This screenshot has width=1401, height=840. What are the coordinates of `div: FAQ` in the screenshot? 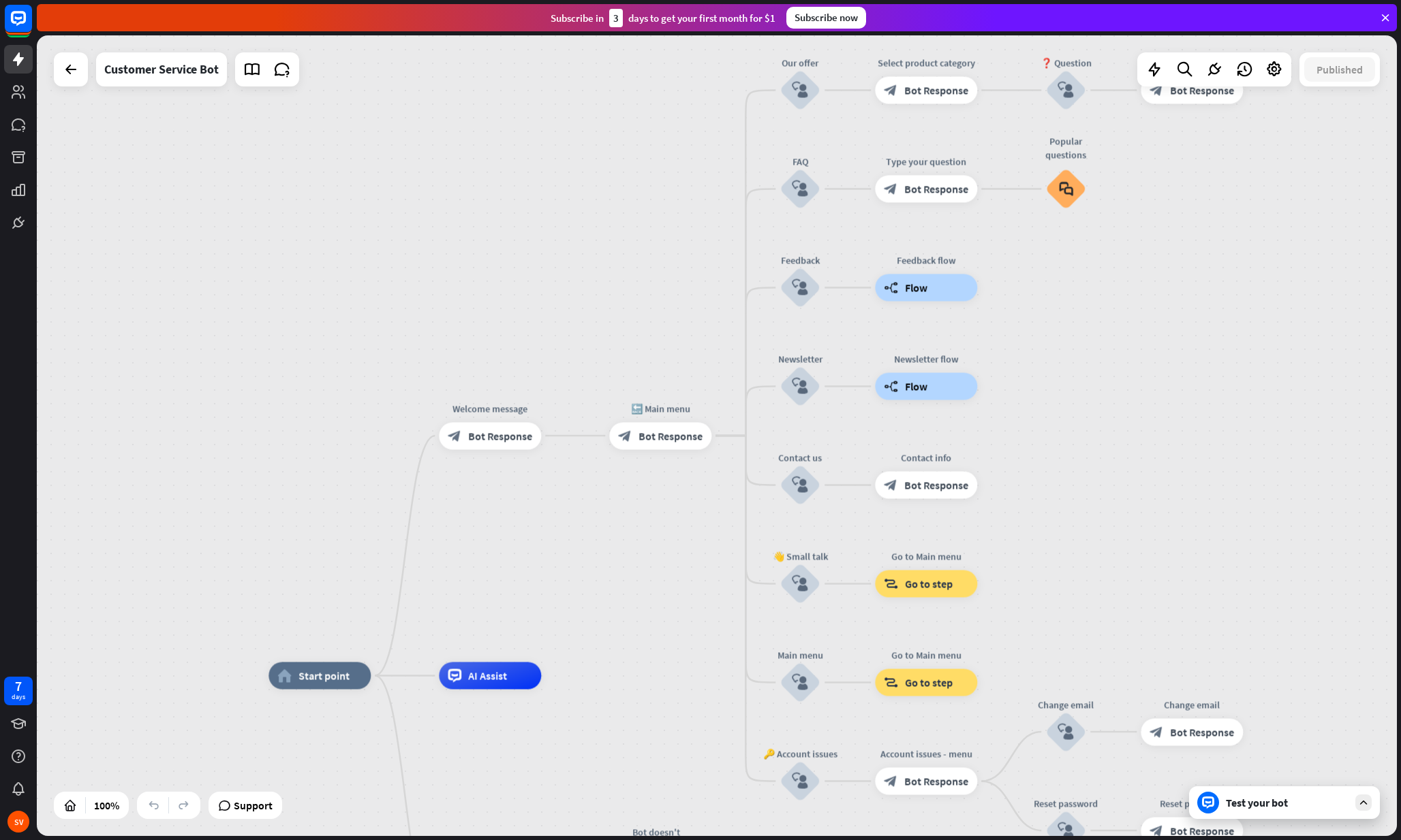 It's located at (800, 162).